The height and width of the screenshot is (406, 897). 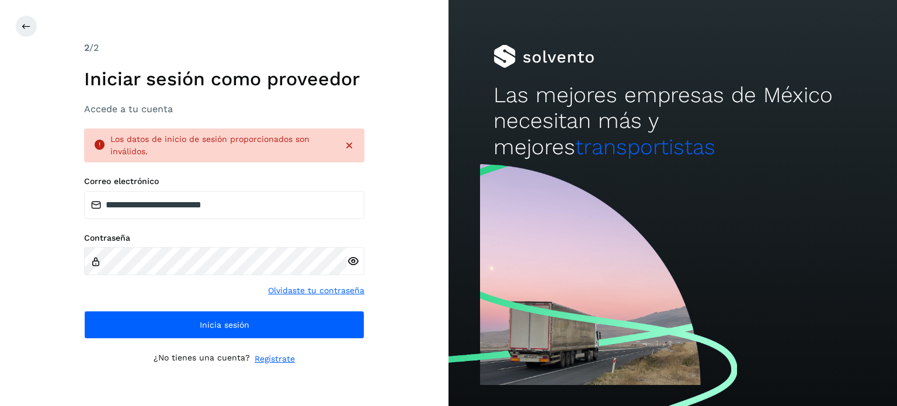 What do you see at coordinates (224, 325) in the screenshot?
I see `button: Inicia sesión` at bounding box center [224, 325].